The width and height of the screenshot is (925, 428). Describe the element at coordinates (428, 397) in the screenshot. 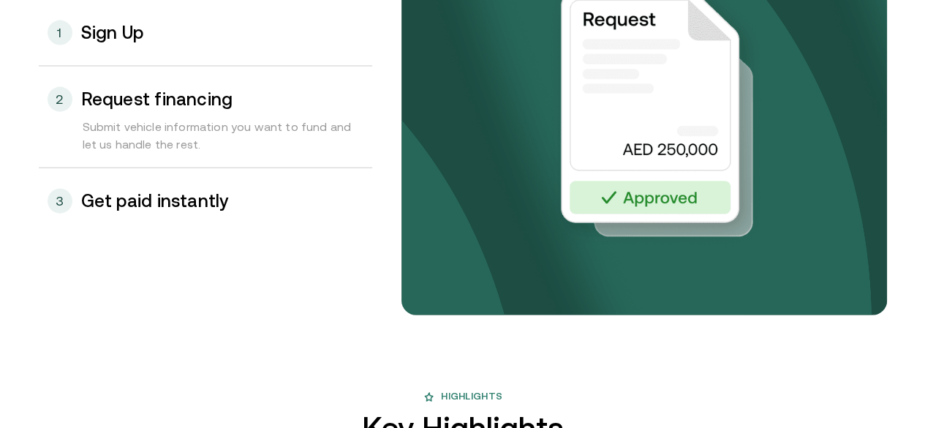

I see `img: benefit` at that location.